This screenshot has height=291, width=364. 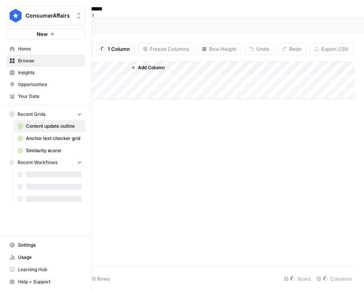 I want to click on button: Help + Support, so click(x=45, y=282).